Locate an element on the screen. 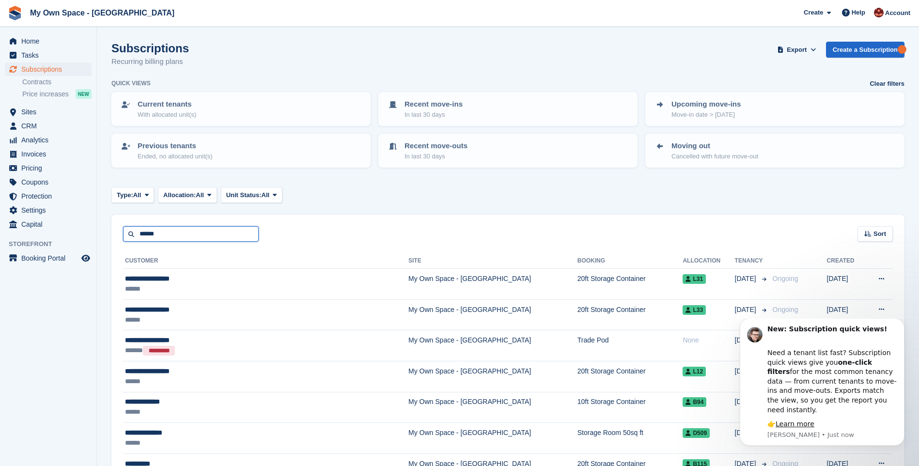 The image size is (919, 466). td: Storage Room 50sq ft is located at coordinates (630, 438).